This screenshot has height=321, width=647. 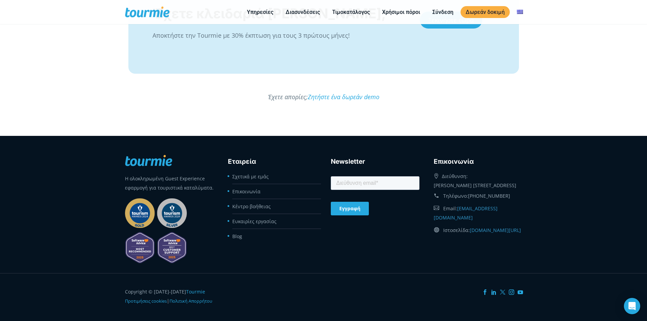 I want to click on a: Προτιμήσεις cookies, so click(x=146, y=301).